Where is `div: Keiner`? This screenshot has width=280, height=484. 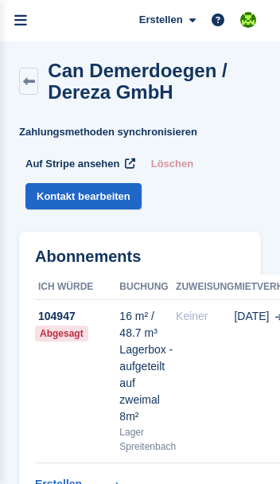 div: Keiner is located at coordinates (204, 316).